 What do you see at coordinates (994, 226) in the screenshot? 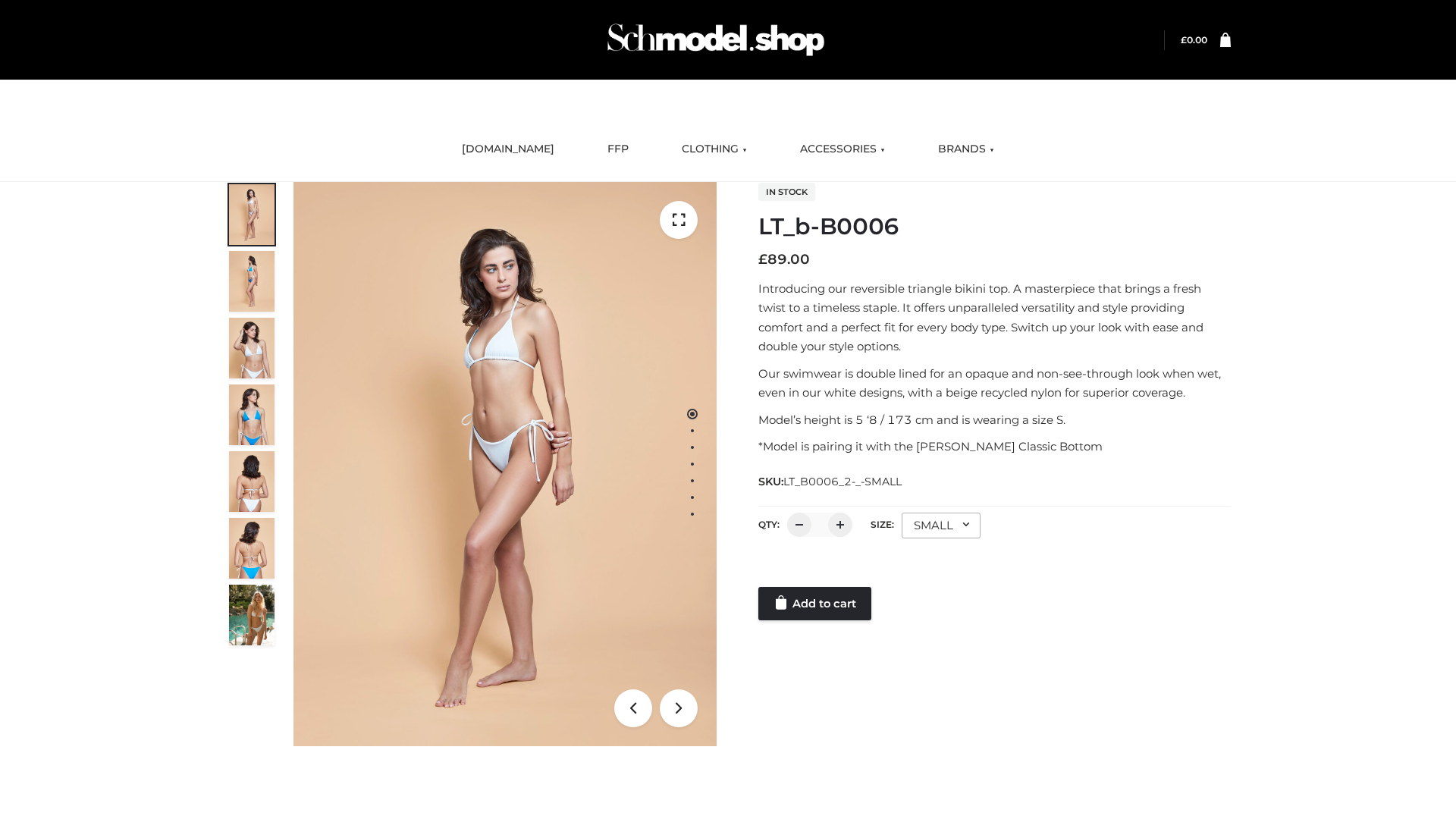
I see `h1: LT_b-B0006` at bounding box center [994, 226].